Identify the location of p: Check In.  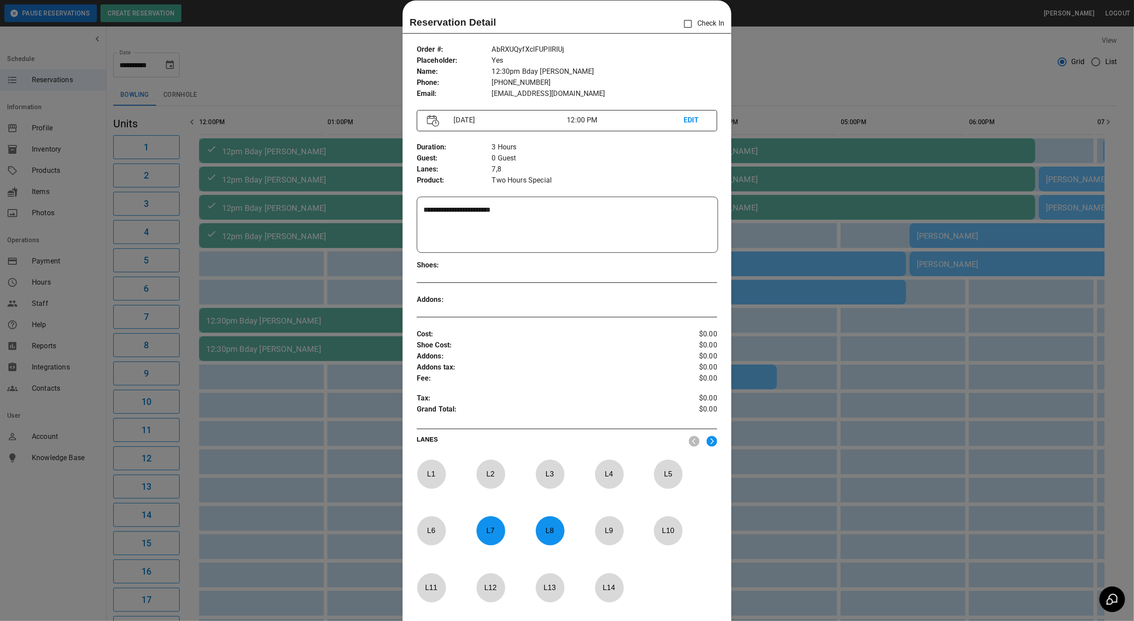
(701, 24).